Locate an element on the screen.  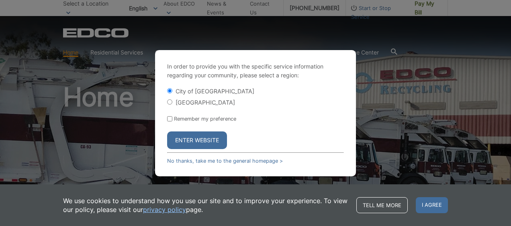
a: privacy policy is located at coordinates (164, 210).